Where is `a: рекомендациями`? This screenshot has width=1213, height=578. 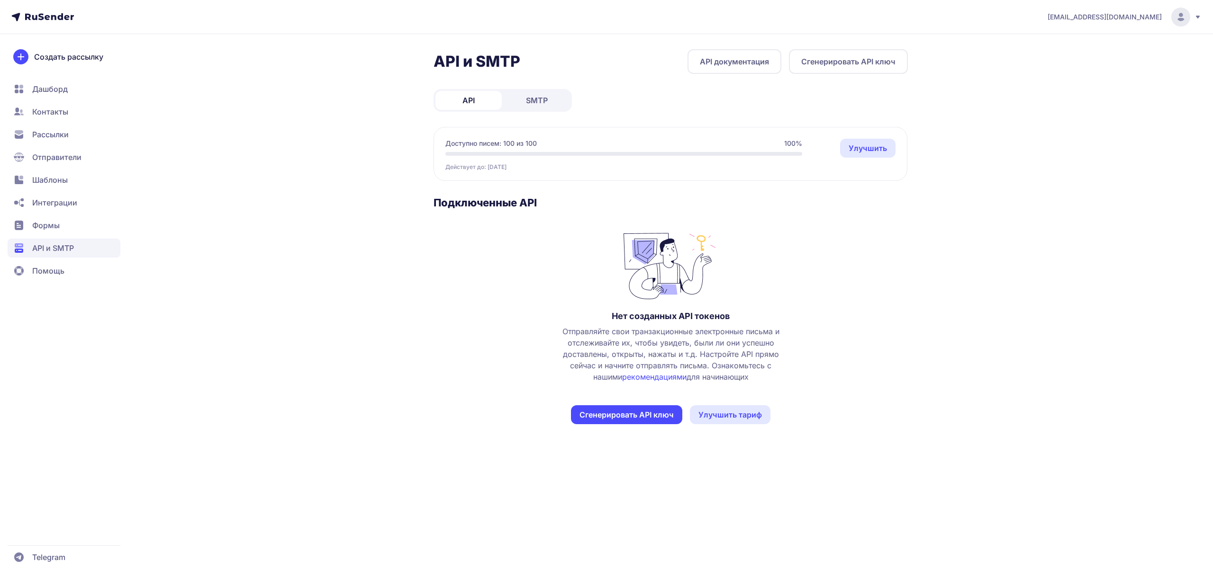
a: рекомендациями is located at coordinates (654, 377).